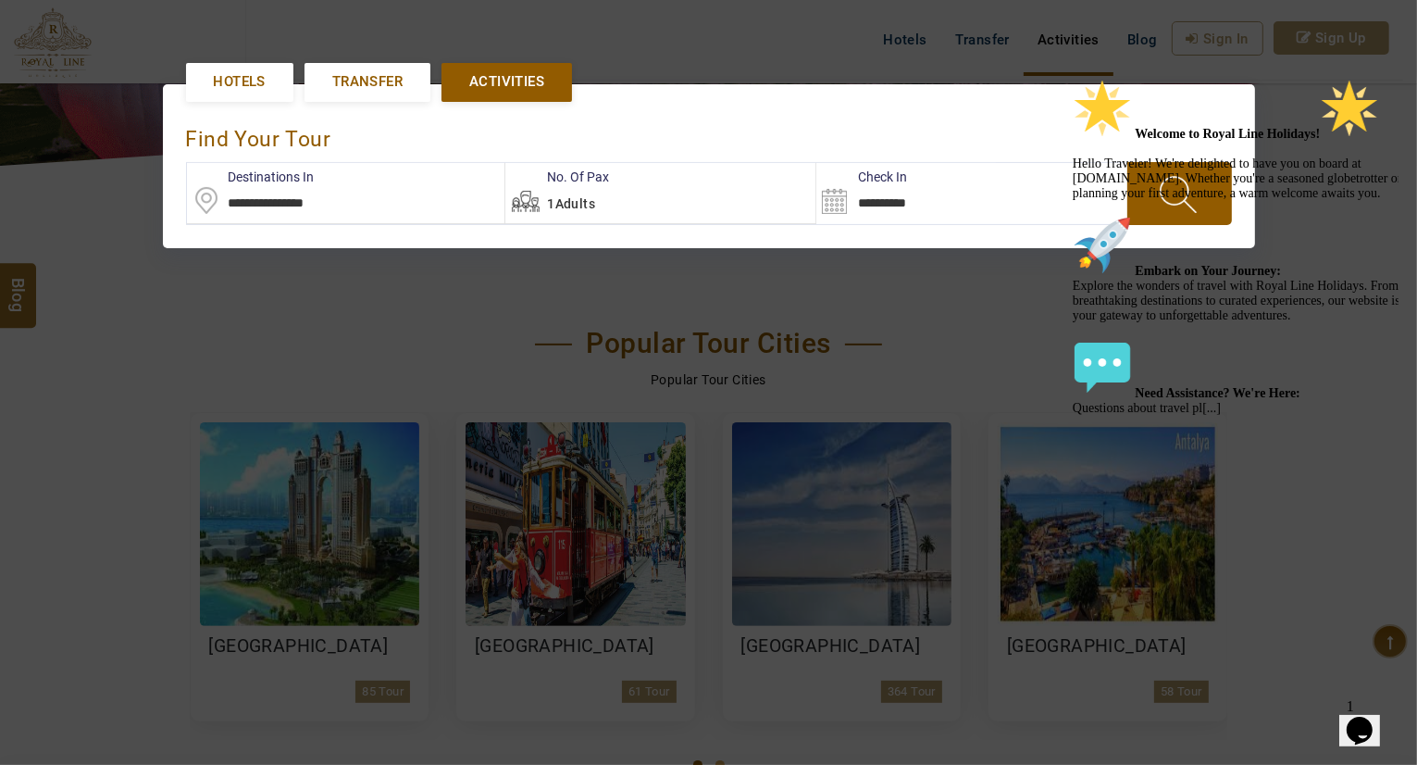 The width and height of the screenshot is (1417, 765). I want to click on a: Transfer, so click(367, 81).